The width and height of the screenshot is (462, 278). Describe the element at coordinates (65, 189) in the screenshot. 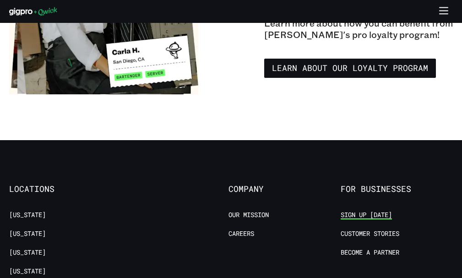

I see `span: Locations` at that location.